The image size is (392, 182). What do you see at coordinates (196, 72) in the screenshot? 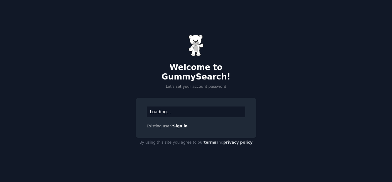
I see `h2: Welcome to GummySearch!` at bounding box center [196, 72].